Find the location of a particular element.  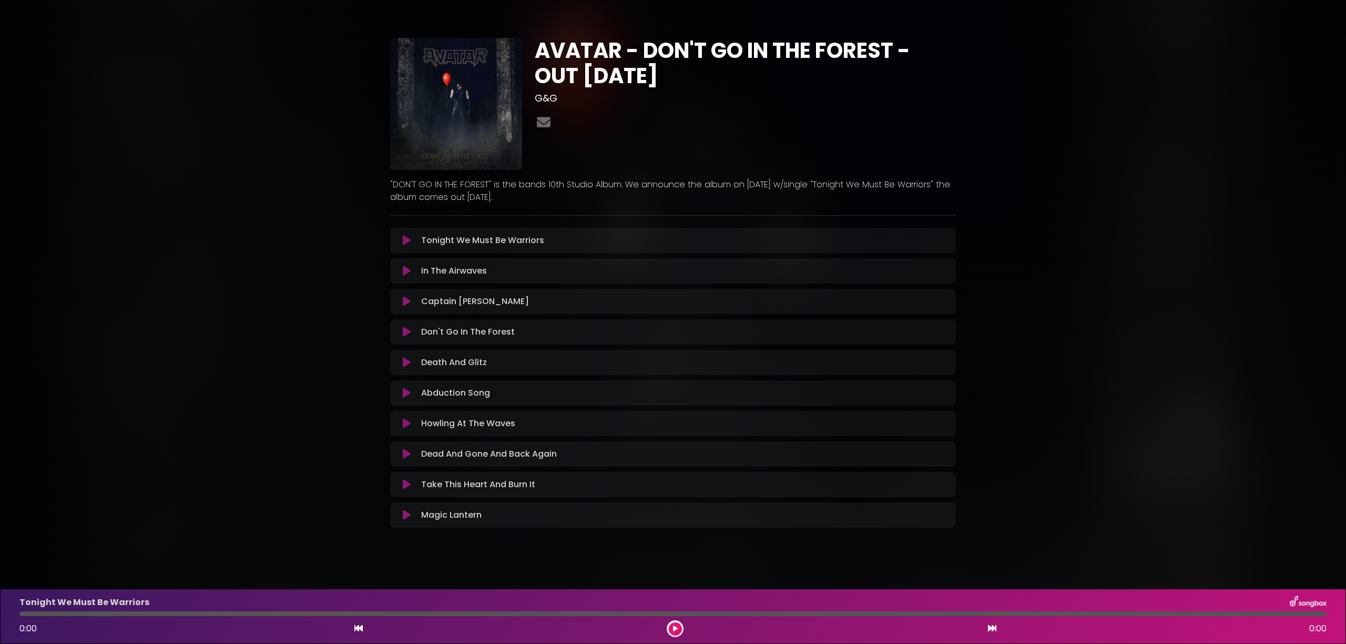

p: Abduction Song is located at coordinates (455, 393).